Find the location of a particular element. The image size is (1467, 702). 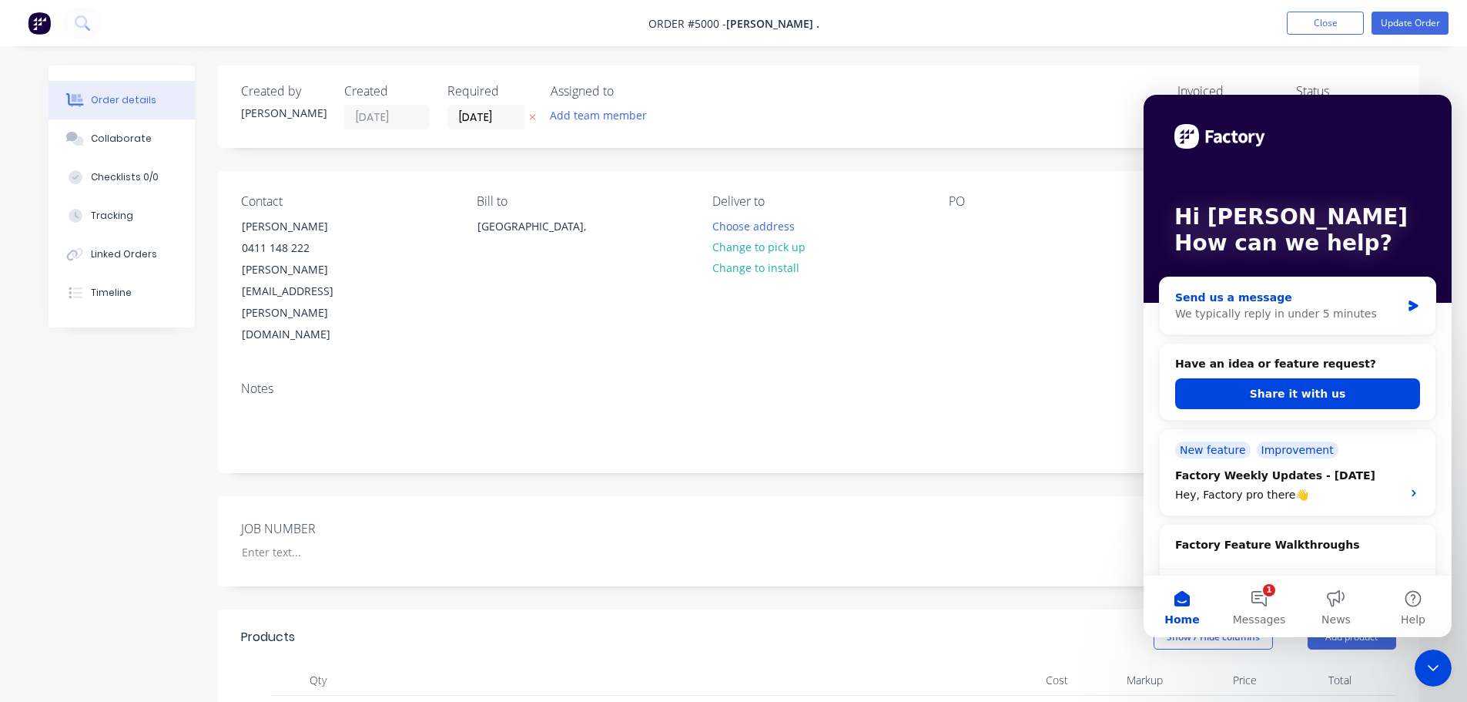

div: Order details is located at coordinates (123, 100).